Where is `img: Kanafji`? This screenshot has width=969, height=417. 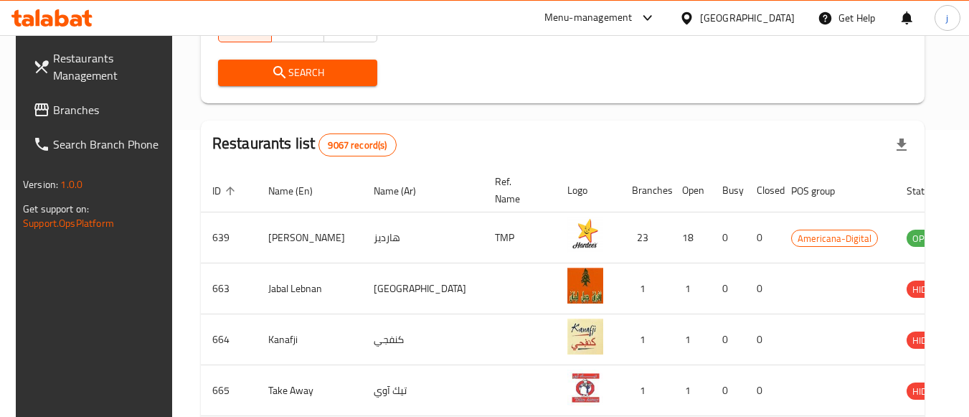
img: Kanafji is located at coordinates (585, 336).